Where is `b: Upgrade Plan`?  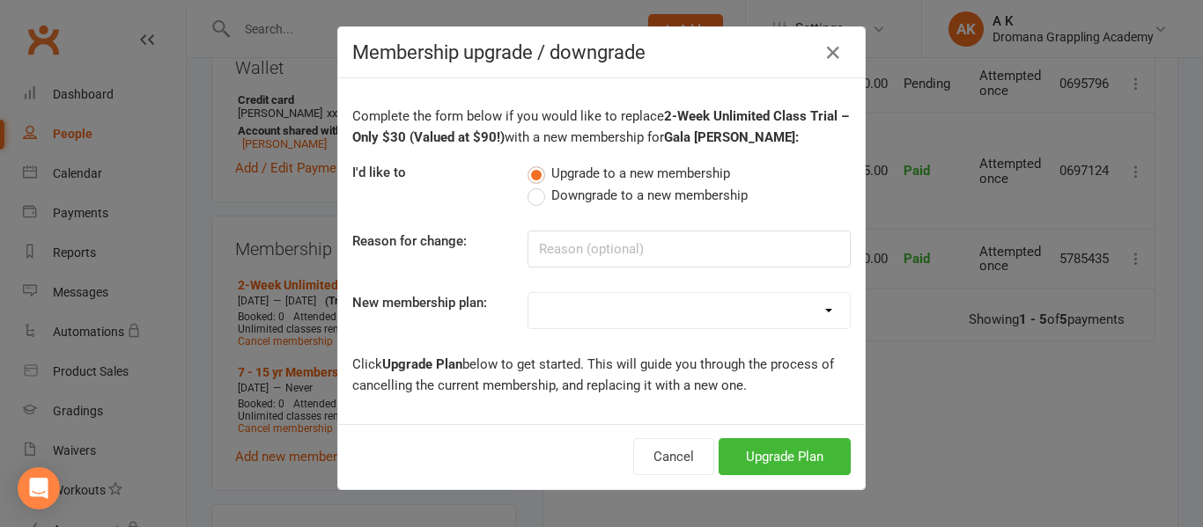
b: Upgrade Plan is located at coordinates (422, 364).